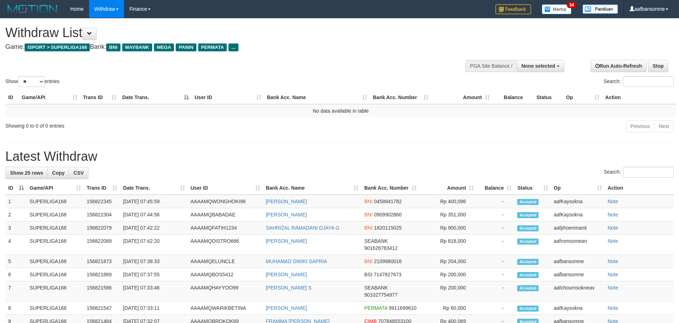 This screenshot has width=679, height=323. Describe the element at coordinates (578, 245) in the screenshot. I see `td: aafromsomean` at that location.